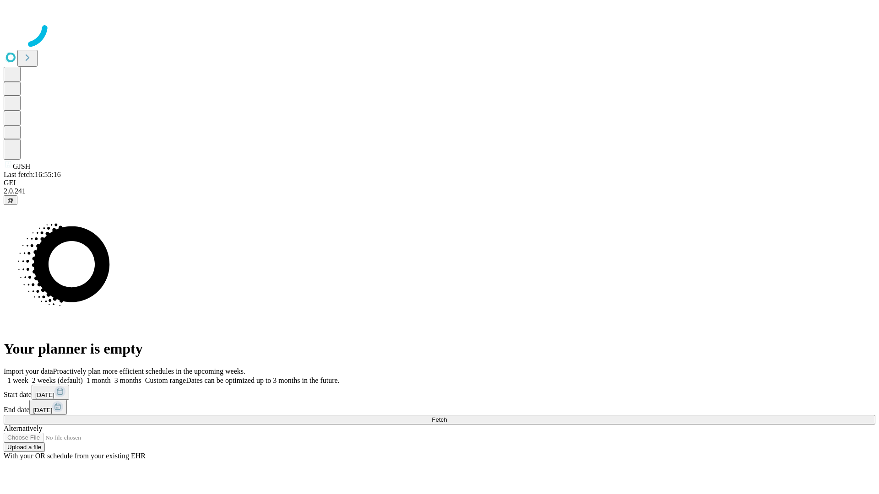 The width and height of the screenshot is (879, 494). I want to click on span: Dates can be optimized up to 3 months in the future., so click(262, 380).